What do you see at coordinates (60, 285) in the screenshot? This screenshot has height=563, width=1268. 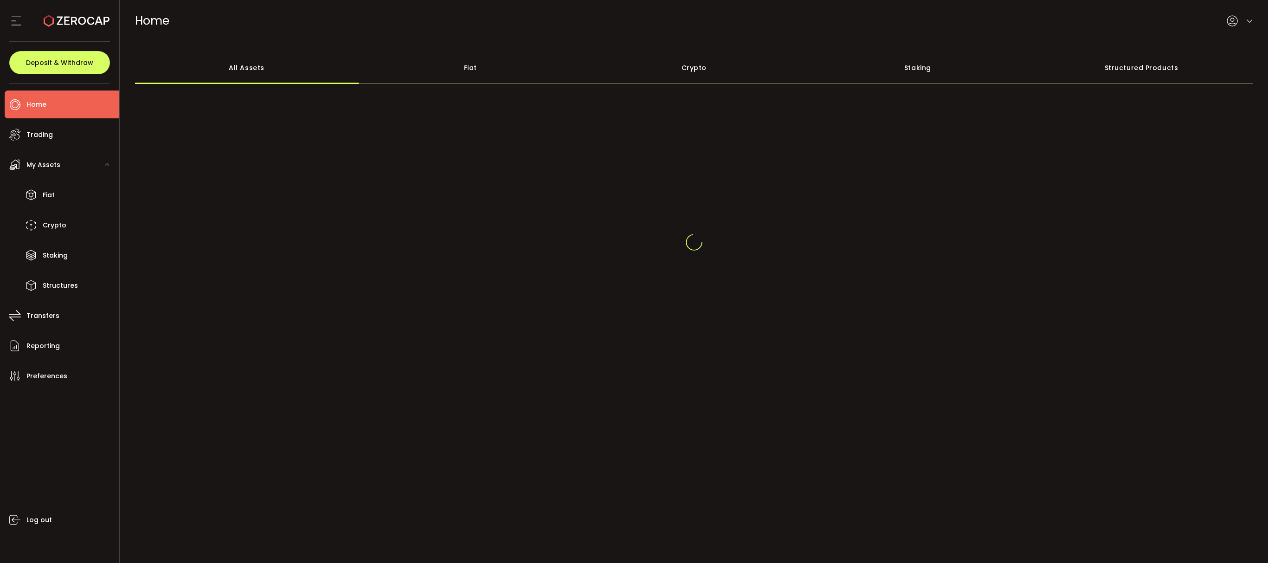 I see `span: Structures` at bounding box center [60, 285].